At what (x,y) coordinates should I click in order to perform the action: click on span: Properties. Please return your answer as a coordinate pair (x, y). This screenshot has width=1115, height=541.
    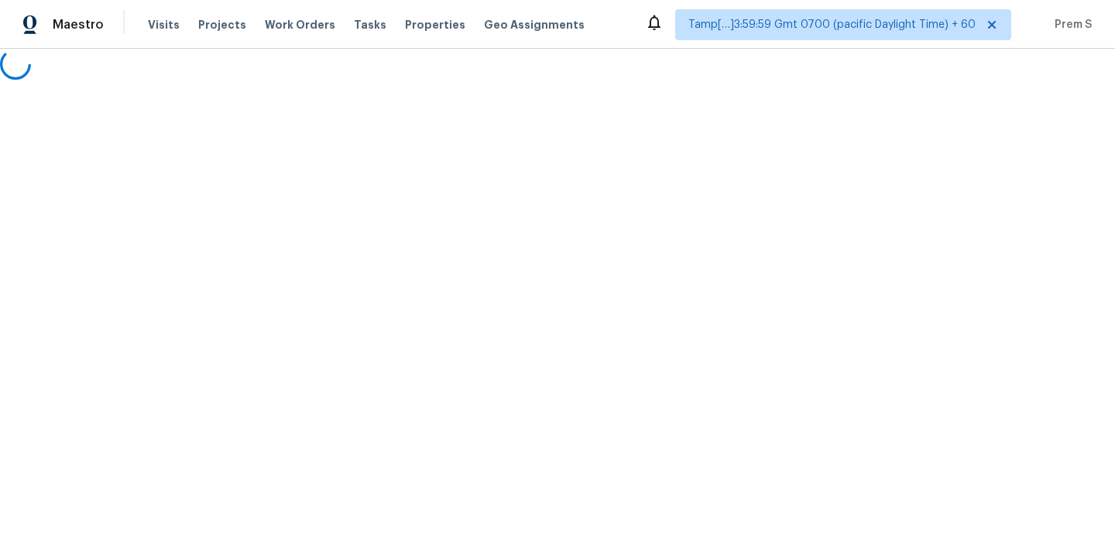
    Looking at the image, I should click on (435, 25).